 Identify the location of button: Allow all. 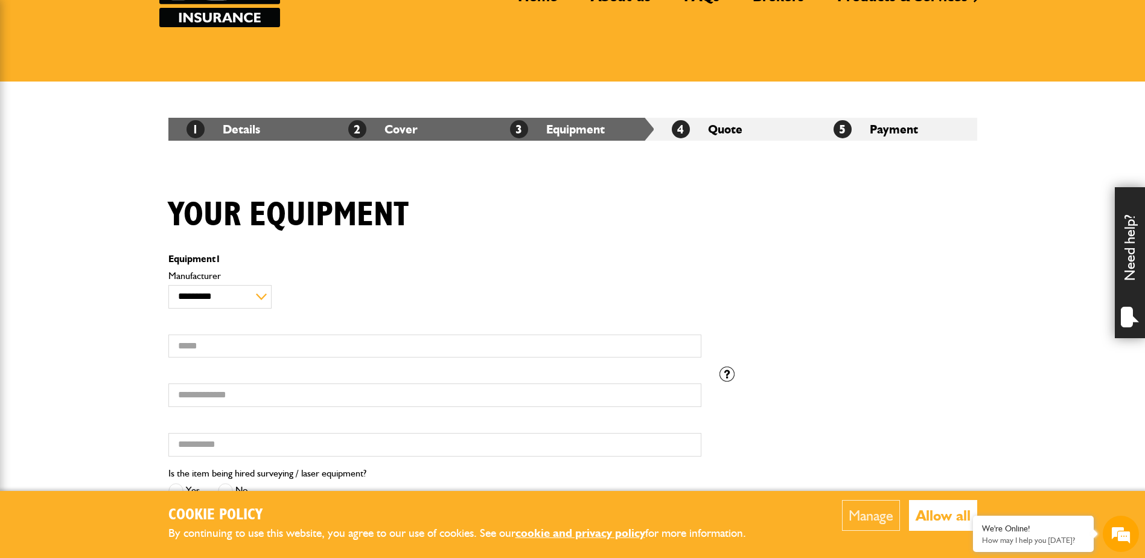
(943, 515).